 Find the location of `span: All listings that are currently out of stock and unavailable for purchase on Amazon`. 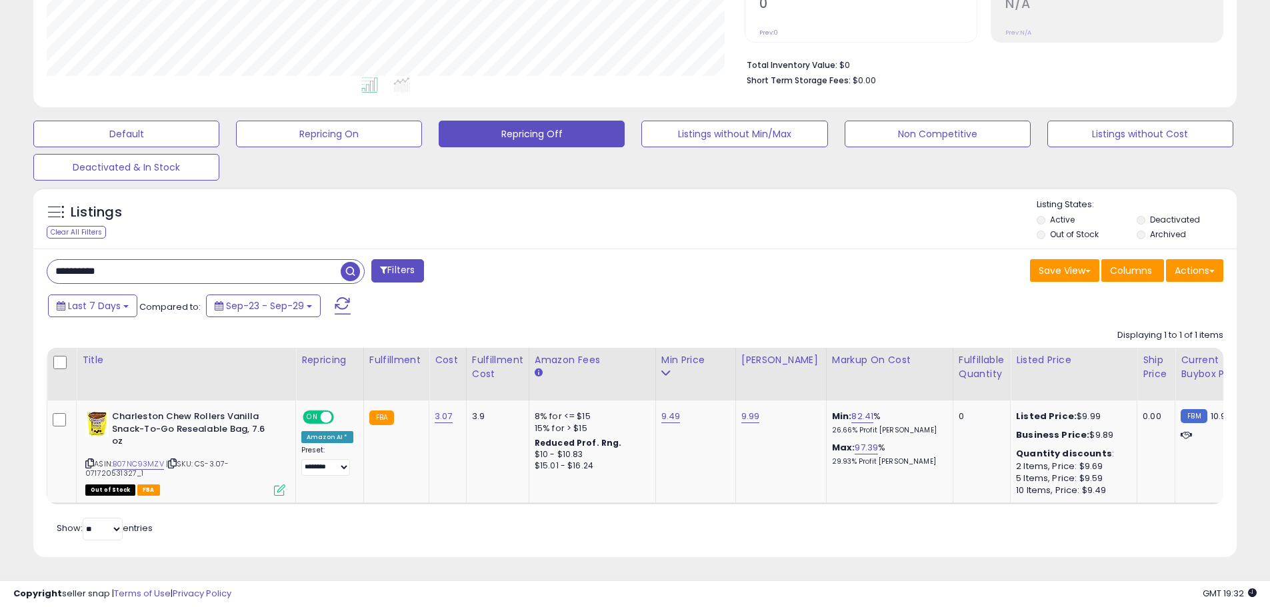

span: All listings that are currently out of stock and unavailable for purchase on Amazon is located at coordinates (110, 490).